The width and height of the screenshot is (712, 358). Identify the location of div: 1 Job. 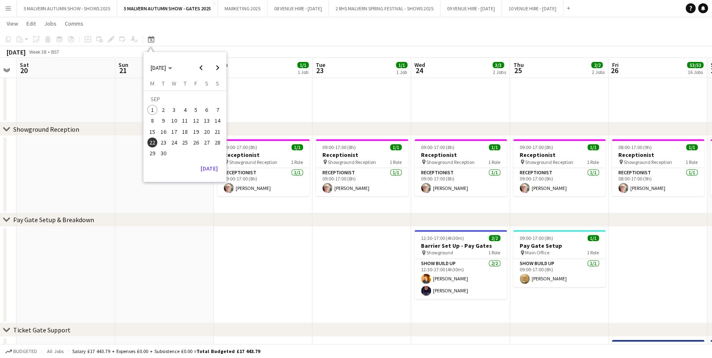
(402, 72).